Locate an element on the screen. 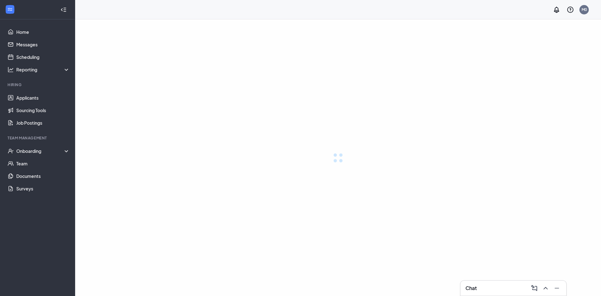 The image size is (601, 296). svg: QuestionInfo is located at coordinates (570, 10).